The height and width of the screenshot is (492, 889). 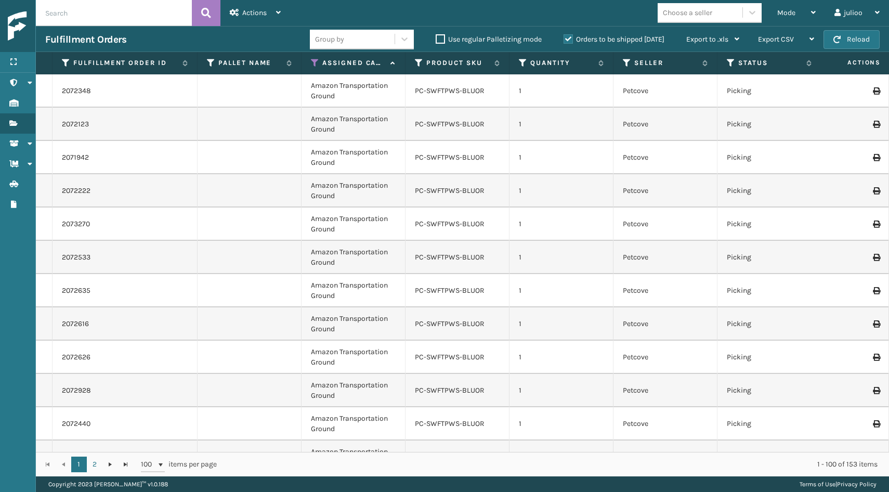 What do you see at coordinates (489, 39) in the screenshot?
I see `label: Use regular Palletizing mode` at bounding box center [489, 39].